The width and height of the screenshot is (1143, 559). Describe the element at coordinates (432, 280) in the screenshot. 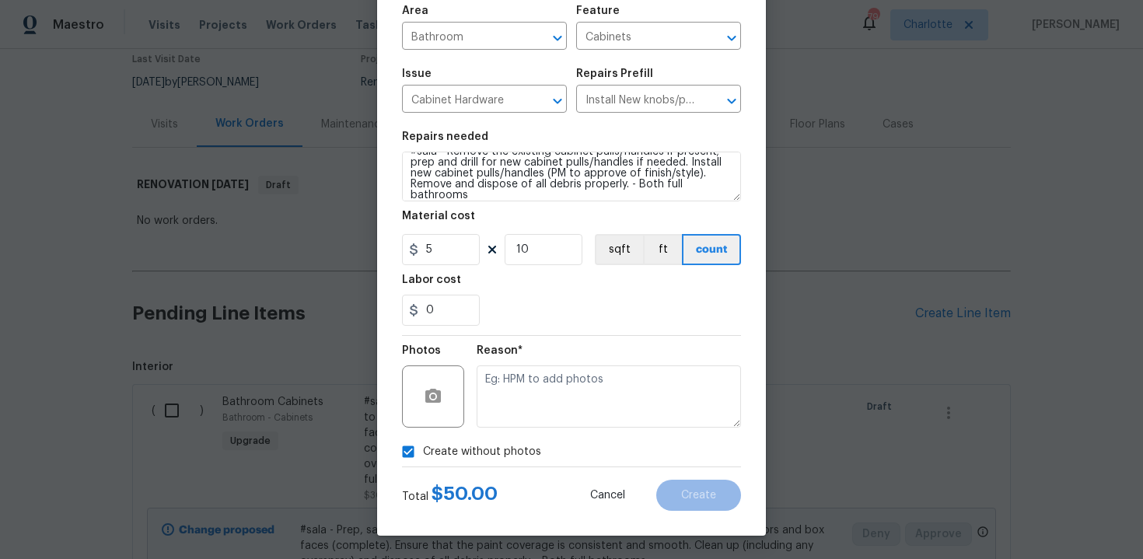

I see `h5: Labor cost` at that location.